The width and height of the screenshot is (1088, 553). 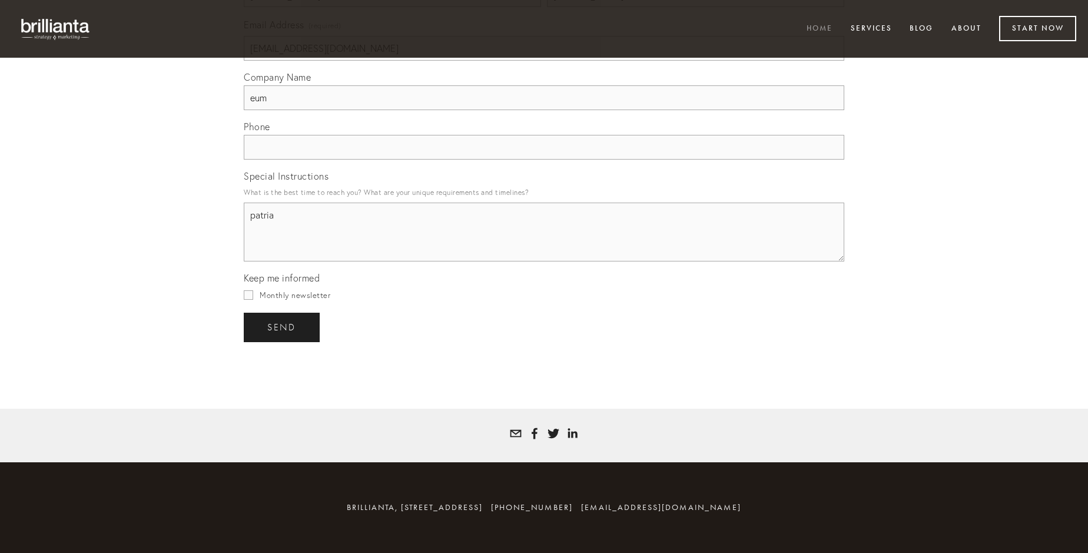 I want to click on span: Company Name, so click(x=277, y=77).